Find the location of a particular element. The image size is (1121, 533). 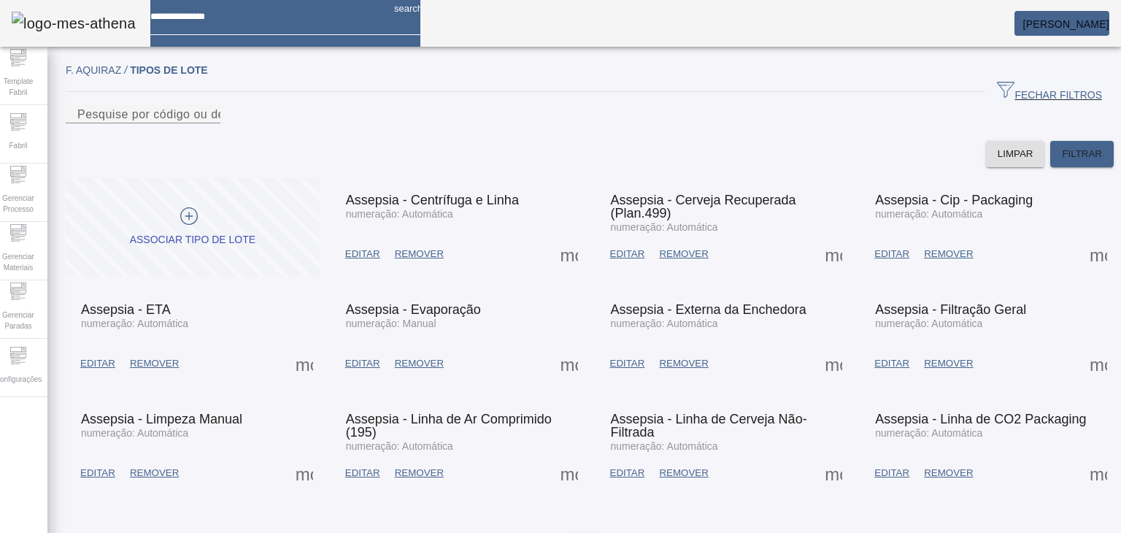

span: FECHAR FILTROS is located at coordinates (1050, 92).